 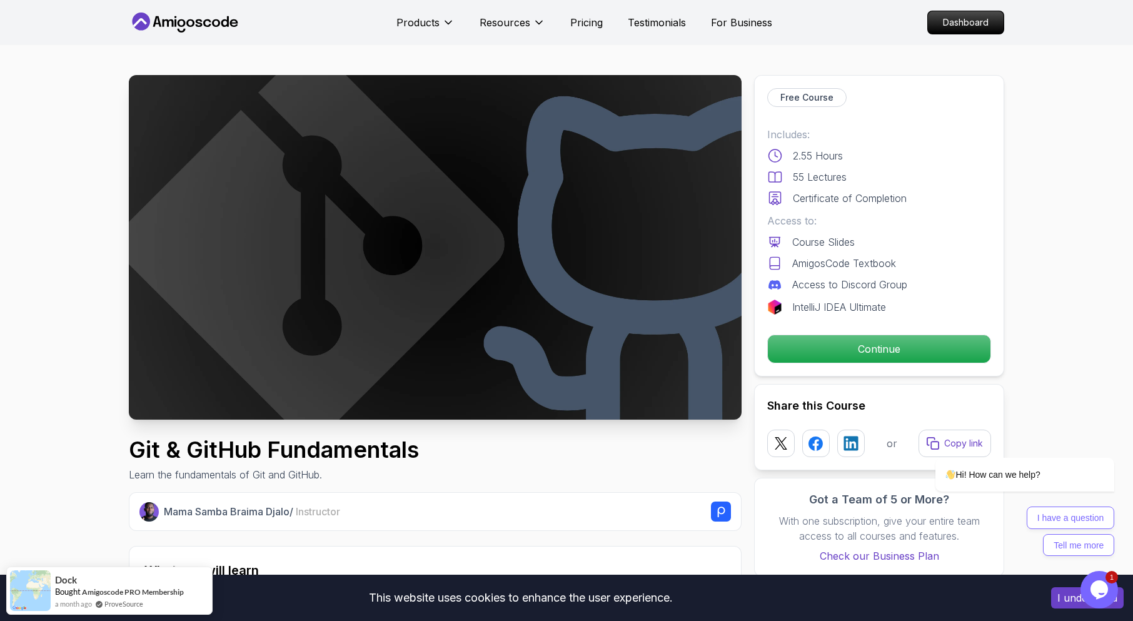 What do you see at coordinates (318, 512) in the screenshot?
I see `span: Instructor` at bounding box center [318, 512].